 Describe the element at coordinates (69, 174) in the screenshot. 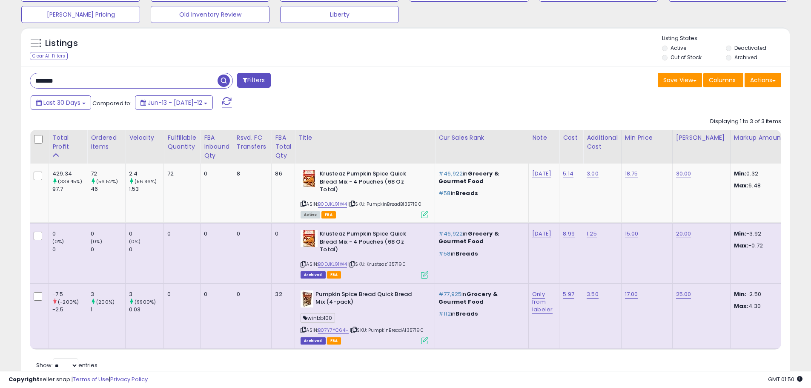

I see `div: 429.34` at that location.